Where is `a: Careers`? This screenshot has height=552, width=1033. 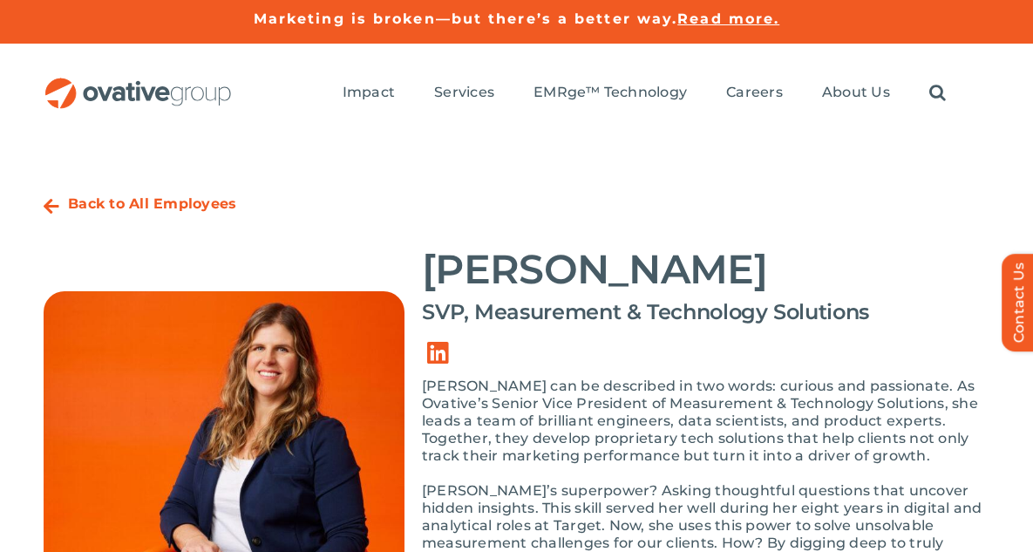 a: Careers is located at coordinates (754, 93).